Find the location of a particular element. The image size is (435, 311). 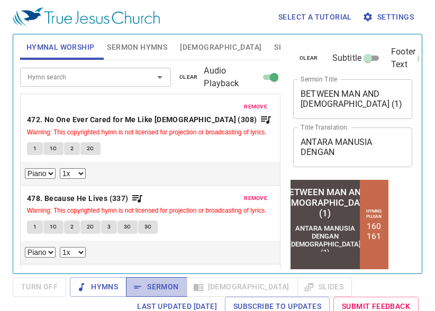

span: Hymnal Worship is located at coordinates (60, 47).